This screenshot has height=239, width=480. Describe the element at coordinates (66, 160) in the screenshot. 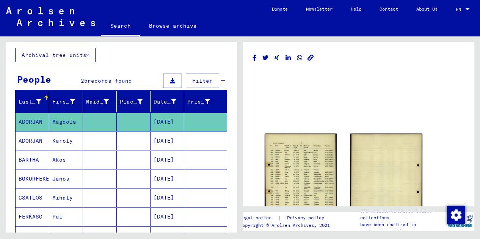

I see `mat-cell: Akos` at that location.